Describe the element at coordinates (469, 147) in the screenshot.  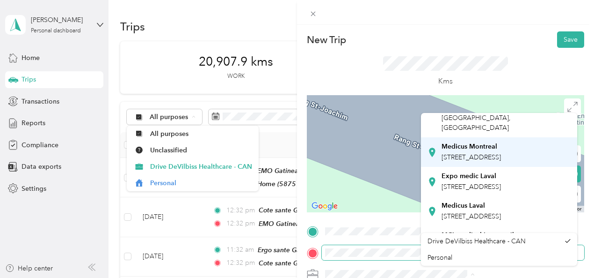
I see `strong: Medicus Montreal` at that location.